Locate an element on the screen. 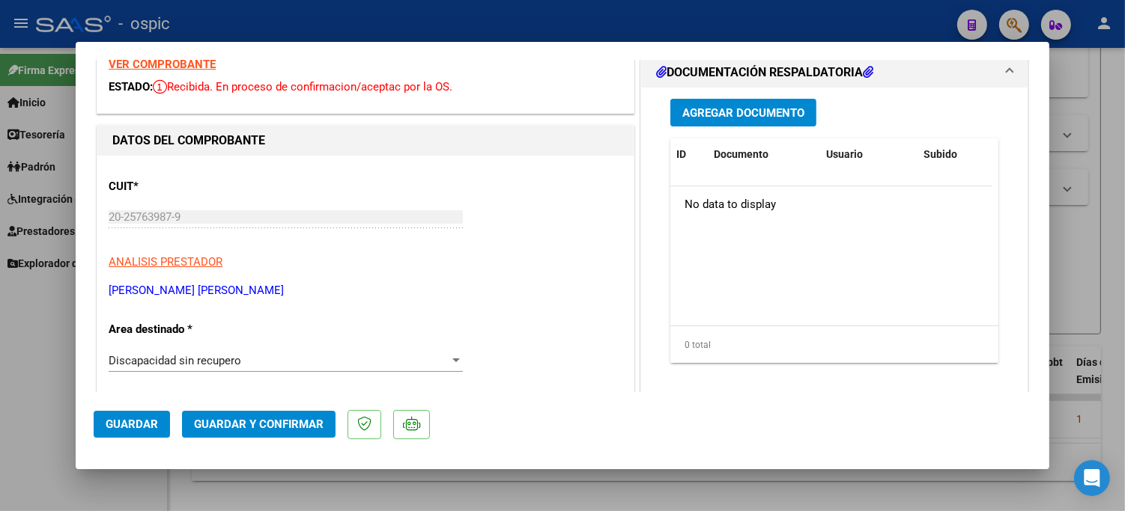 Image resolution: width=1125 pixels, height=511 pixels. span: Guardar is located at coordinates (132, 425).